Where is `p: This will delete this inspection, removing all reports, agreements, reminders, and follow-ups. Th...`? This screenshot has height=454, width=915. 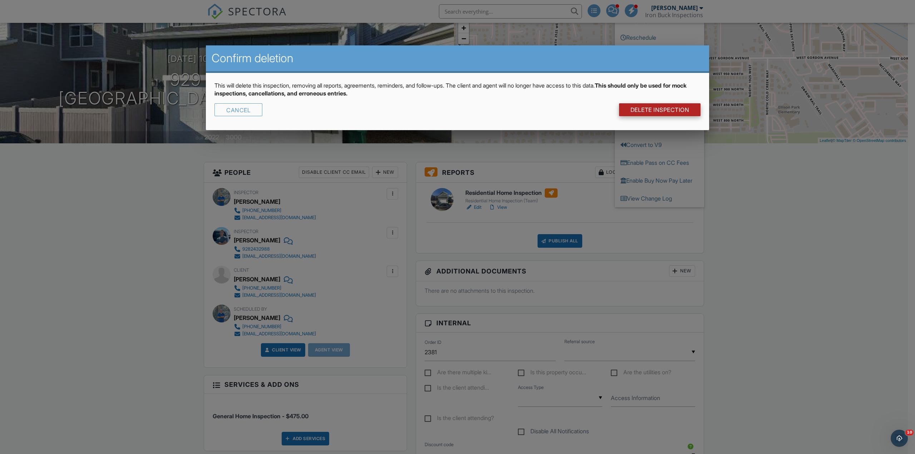 p: This will delete this inspection, removing all reports, agreements, reminders, and follow-ups. Th... is located at coordinates (457, 89).